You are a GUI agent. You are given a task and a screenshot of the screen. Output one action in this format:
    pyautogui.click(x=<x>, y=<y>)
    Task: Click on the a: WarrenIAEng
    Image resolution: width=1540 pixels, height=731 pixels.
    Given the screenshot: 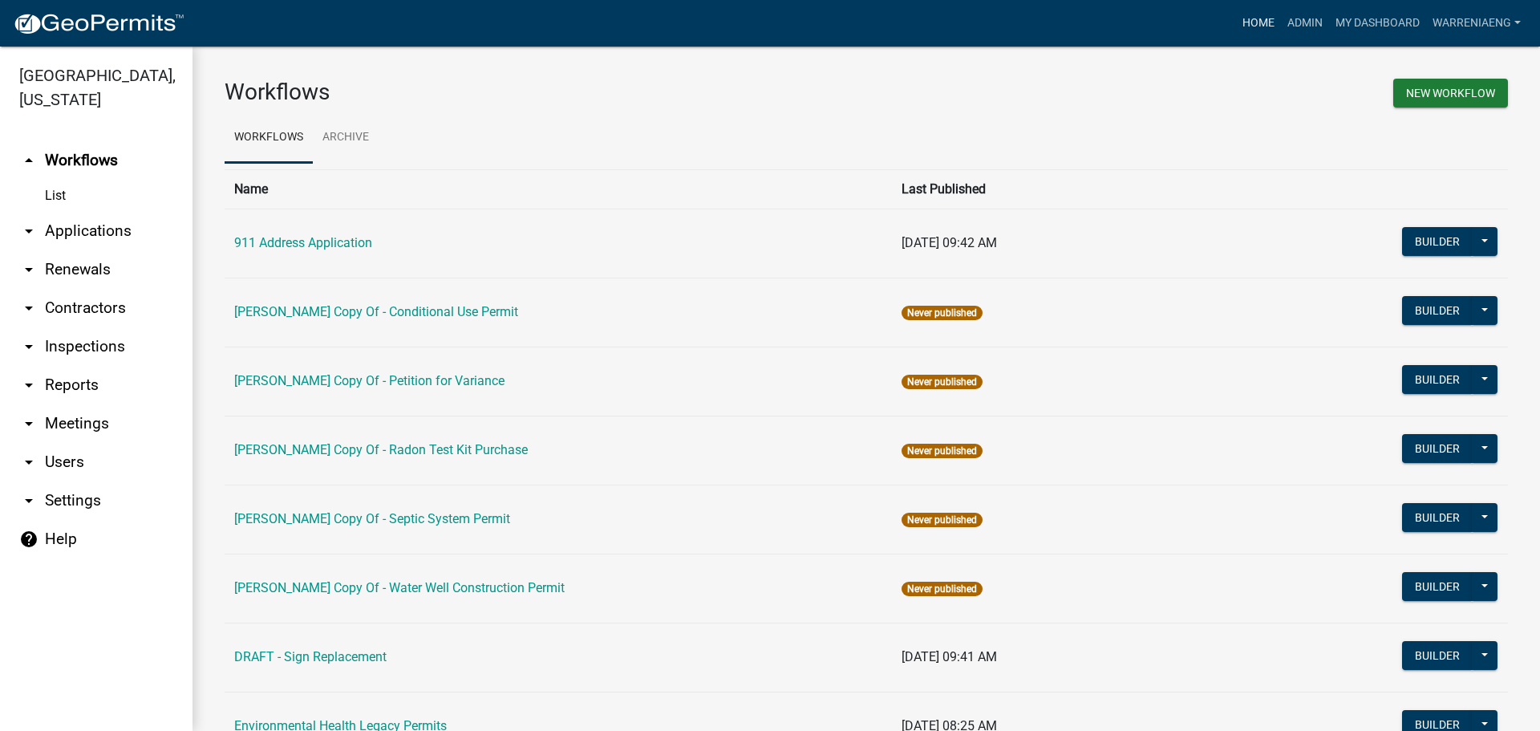 What is the action you would take?
    pyautogui.click(x=1476, y=23)
    